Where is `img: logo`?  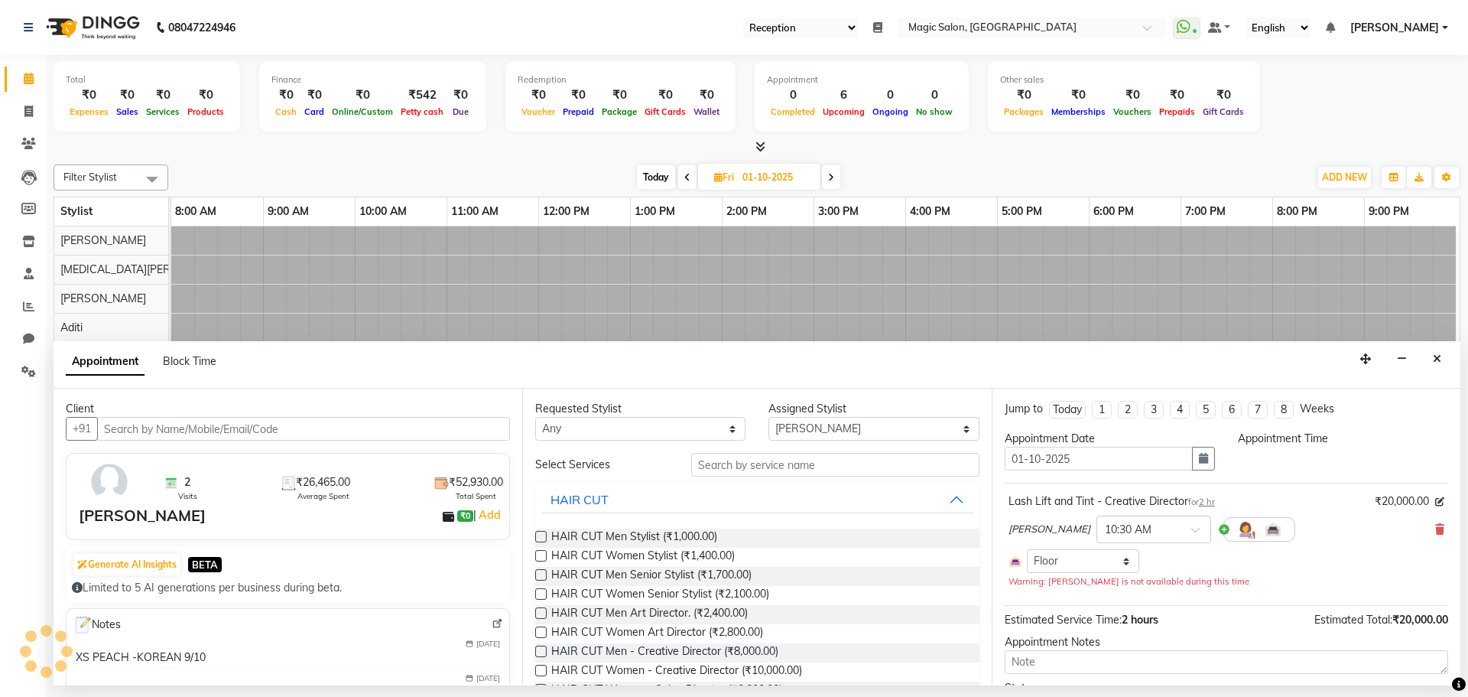
img: logo is located at coordinates (91, 28).